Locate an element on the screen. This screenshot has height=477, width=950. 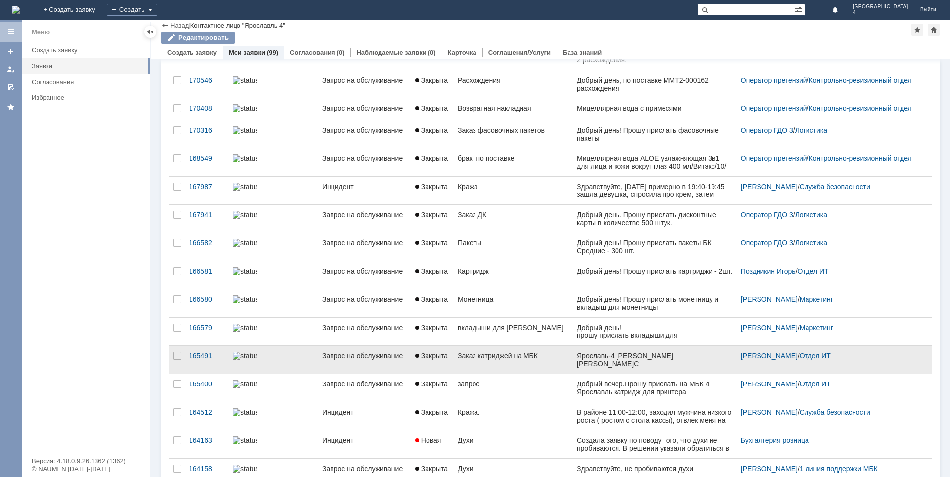
a: 170316 is located at coordinates (207, 134).